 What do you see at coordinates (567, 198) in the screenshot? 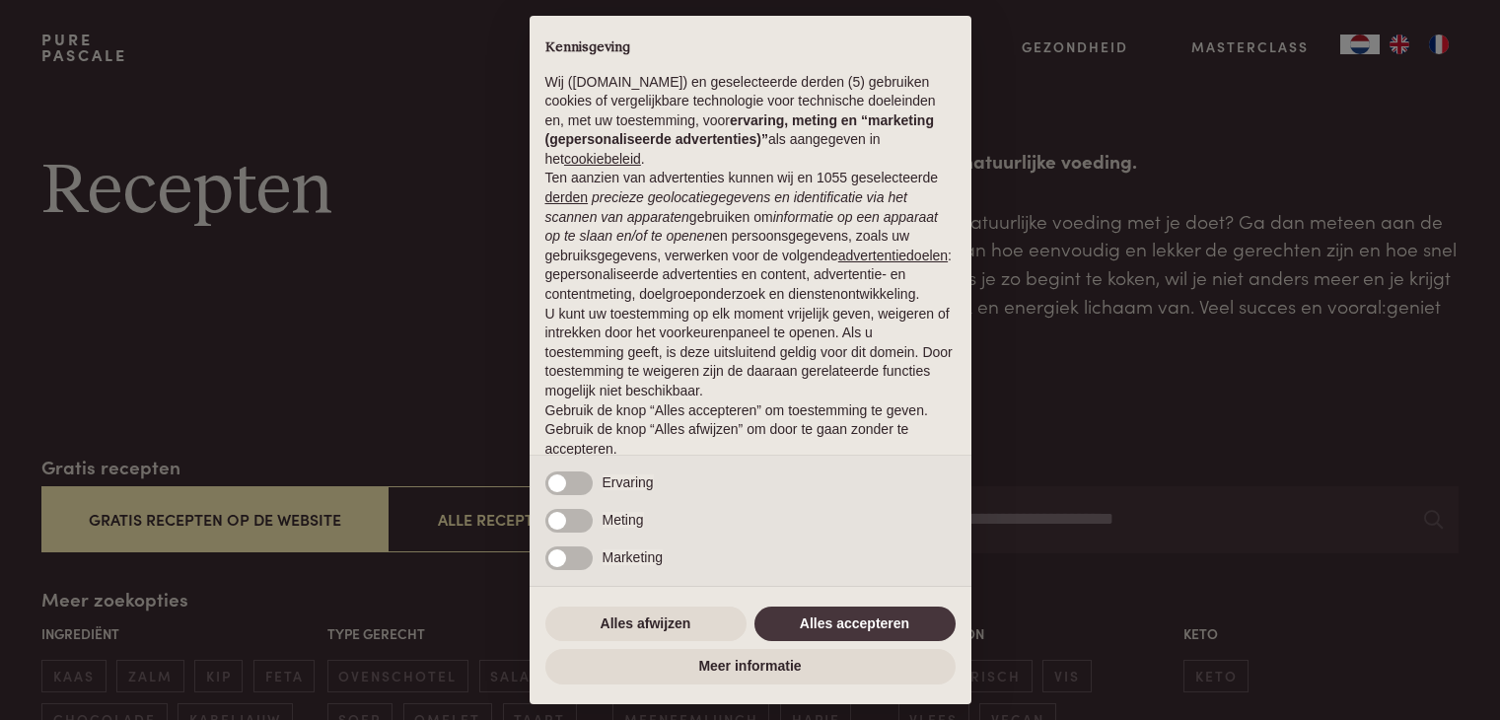
I see `button: derden` at bounding box center [567, 198].